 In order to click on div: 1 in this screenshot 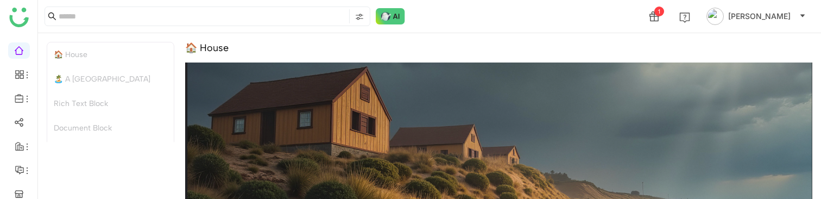, I will do `click(659, 11)`.